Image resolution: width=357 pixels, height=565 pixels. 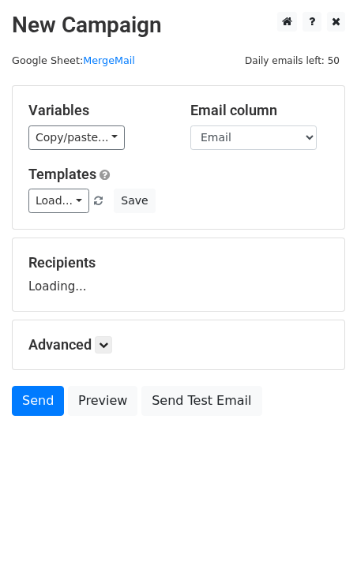 What do you see at coordinates (259, 110) in the screenshot?
I see `h5: Email column` at bounding box center [259, 110].